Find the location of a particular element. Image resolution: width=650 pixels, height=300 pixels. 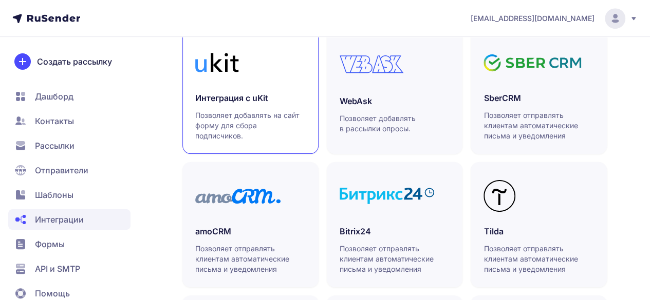

h3: Tilda is located at coordinates (538, 232).